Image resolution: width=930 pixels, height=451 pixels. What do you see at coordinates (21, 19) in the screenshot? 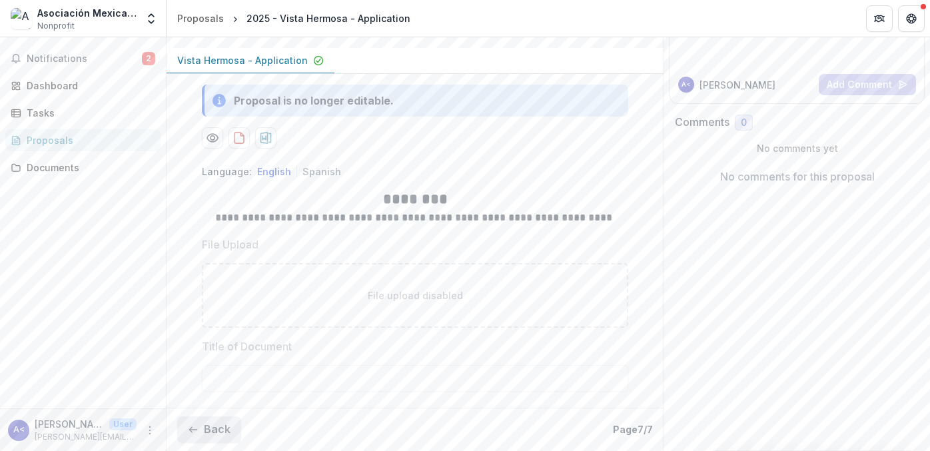
I see `img: Asociación Mexicana de Transformación Rural y Urbana A.C (Amextra, Inc.)` at bounding box center [21, 19].